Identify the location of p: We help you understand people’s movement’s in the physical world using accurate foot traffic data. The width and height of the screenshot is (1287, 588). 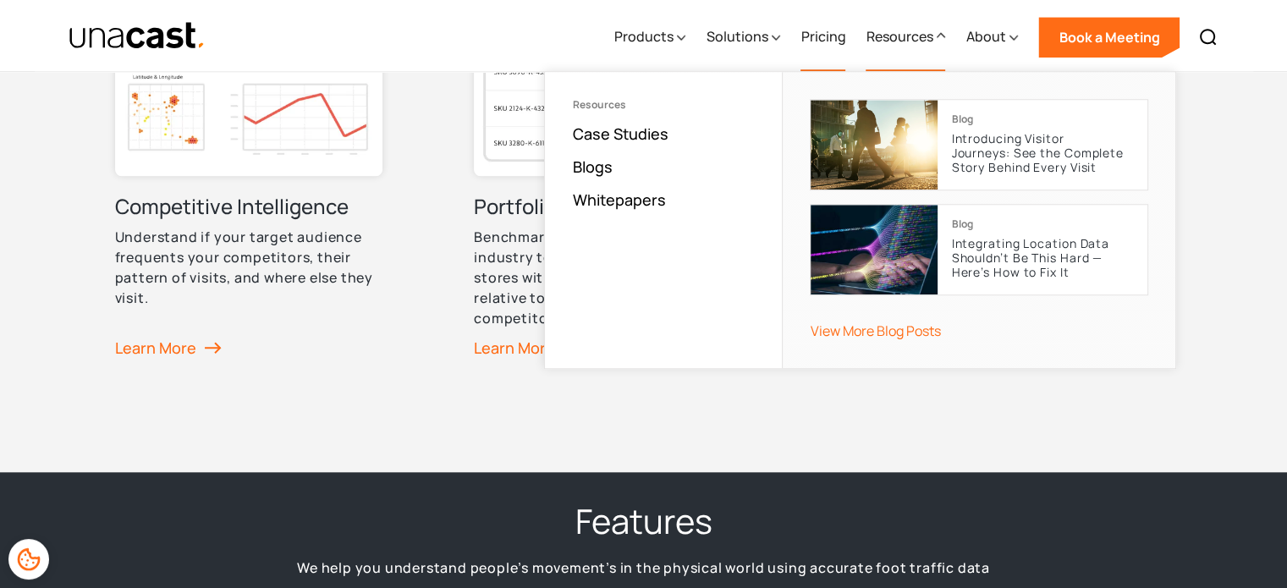
(643, 568).